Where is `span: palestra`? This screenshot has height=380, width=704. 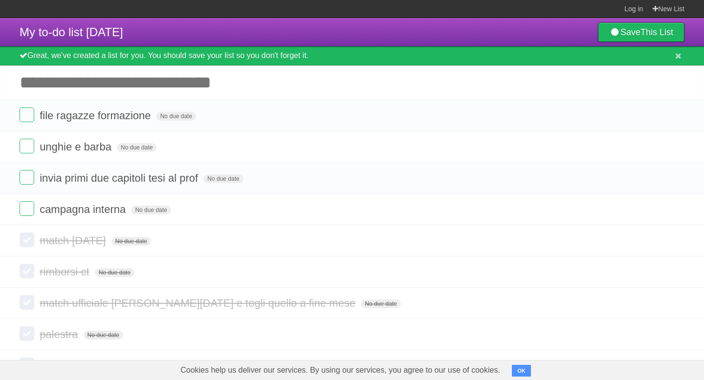
span: palestra is located at coordinates (60, 334).